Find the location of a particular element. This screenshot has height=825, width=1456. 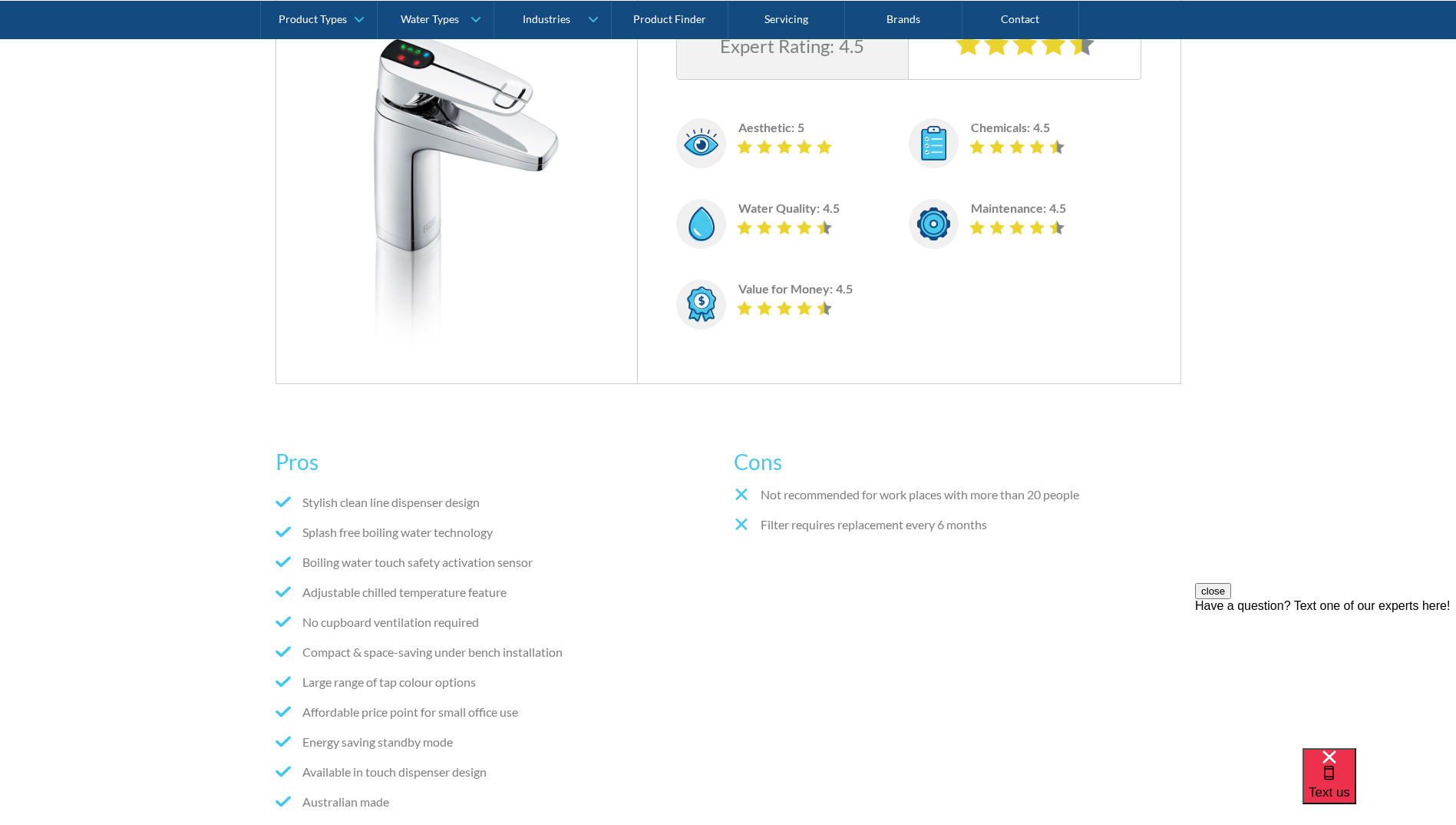

li: Filter requires replacement every 6 months is located at coordinates (957, 525).